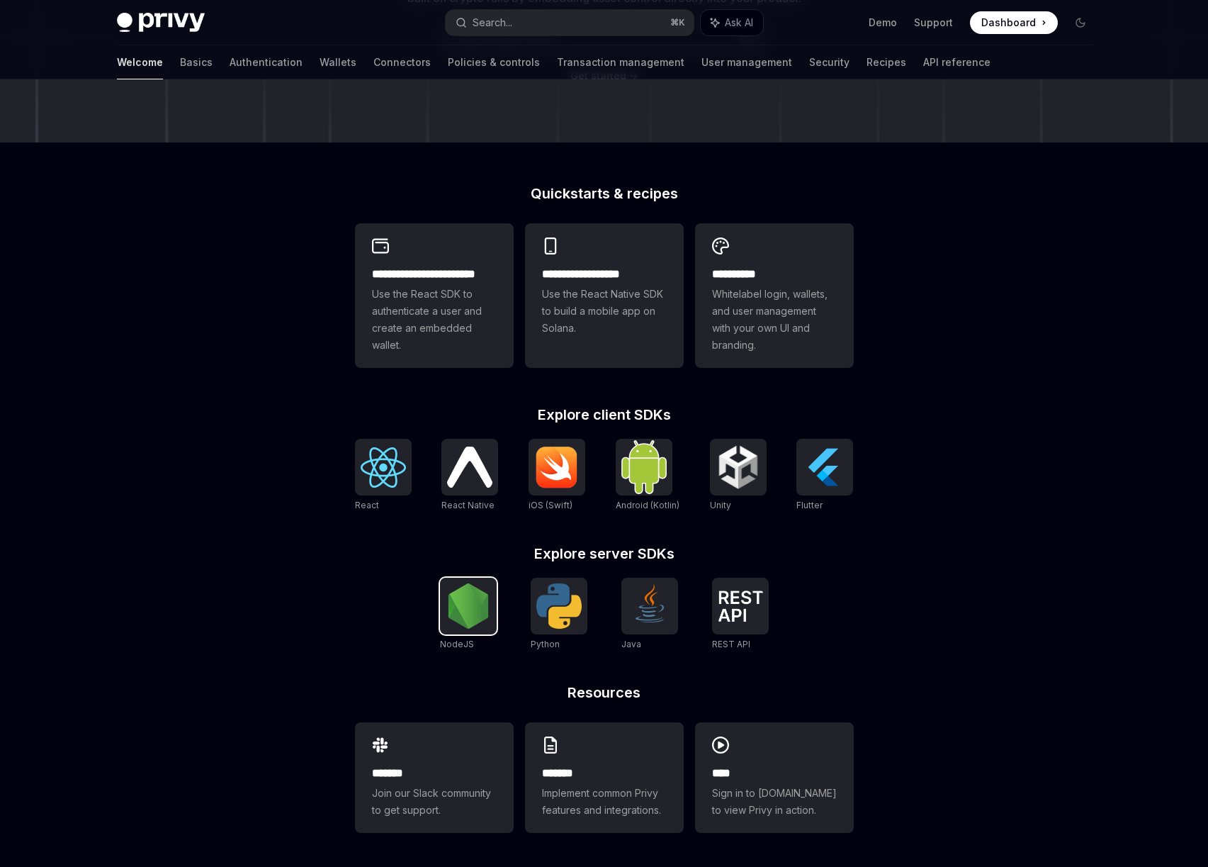 The image size is (1208, 867). Describe the element at coordinates (747, 62) in the screenshot. I see `a: User management` at that location.